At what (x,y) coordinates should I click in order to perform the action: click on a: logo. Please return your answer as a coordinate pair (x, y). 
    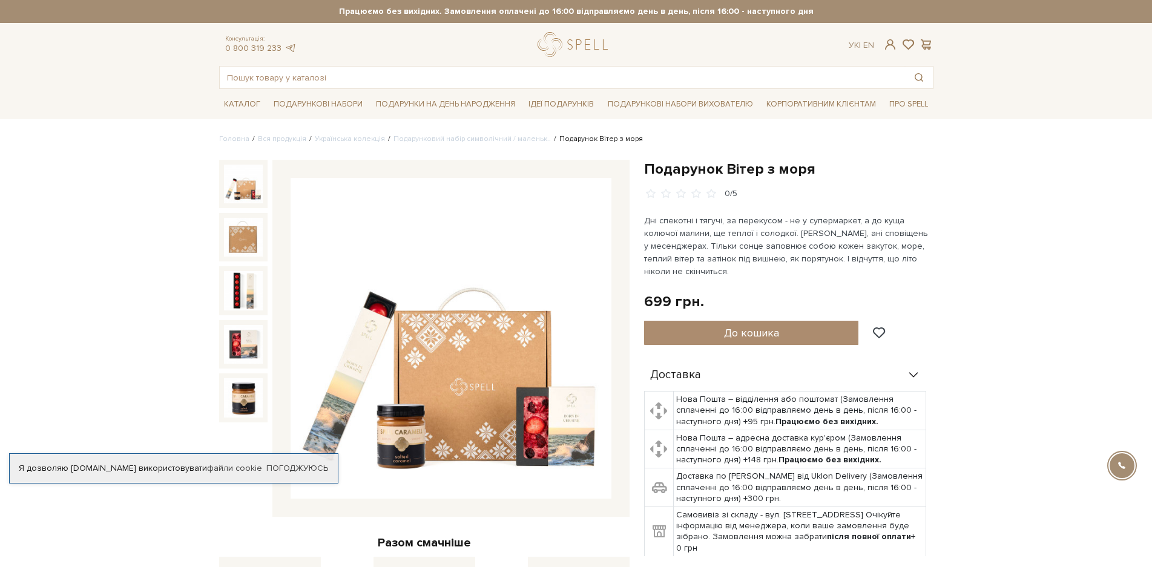
    Looking at the image, I should click on (575, 44).